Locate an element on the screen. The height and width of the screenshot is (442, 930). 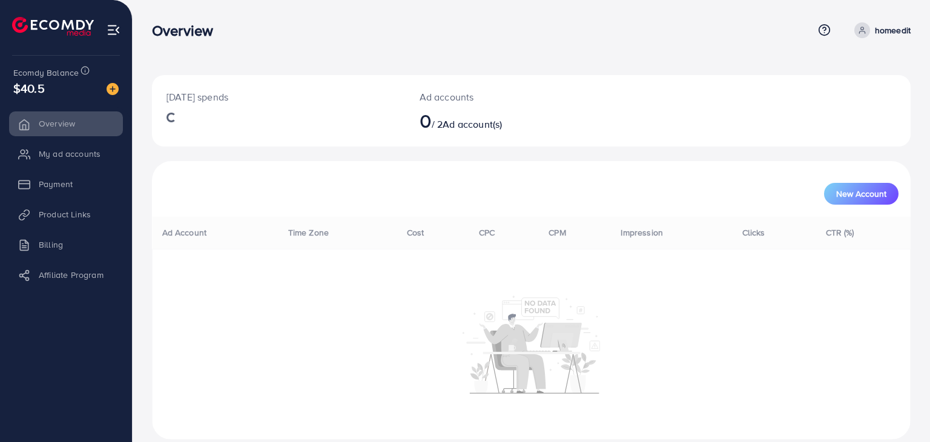
span: 0 is located at coordinates (426, 121).